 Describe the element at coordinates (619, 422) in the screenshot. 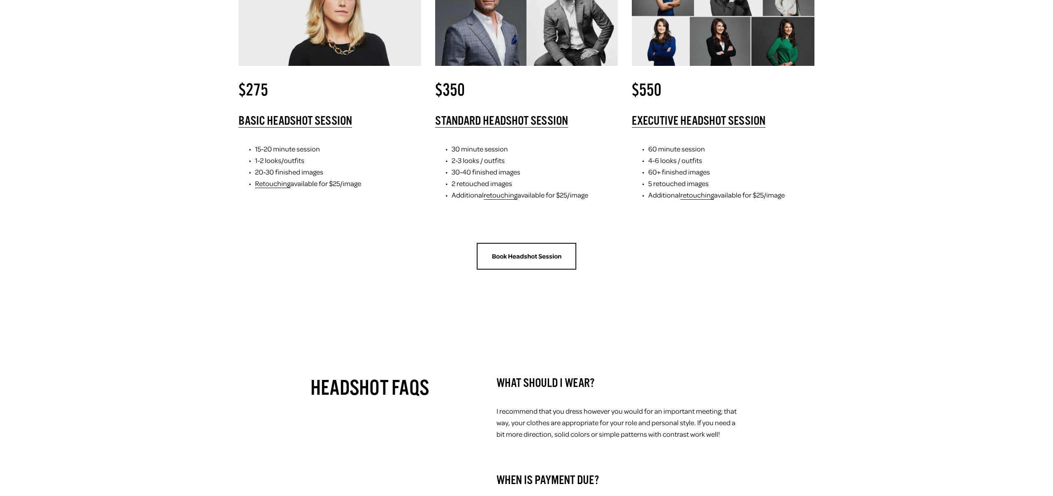

I see `p: I recommend that you dress however you would for an important meeting; that way, your clothes are...` at that location.